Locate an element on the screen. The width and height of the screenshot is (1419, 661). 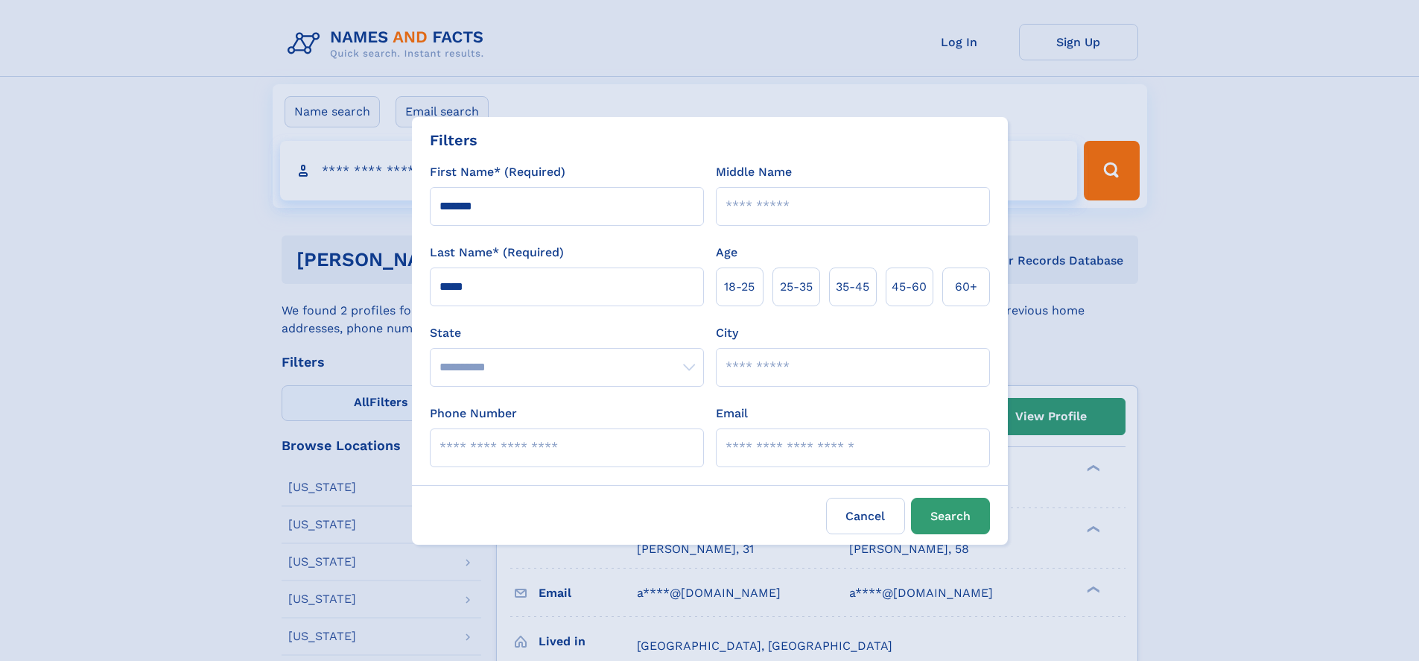
label: Phone Number is located at coordinates (473, 413).